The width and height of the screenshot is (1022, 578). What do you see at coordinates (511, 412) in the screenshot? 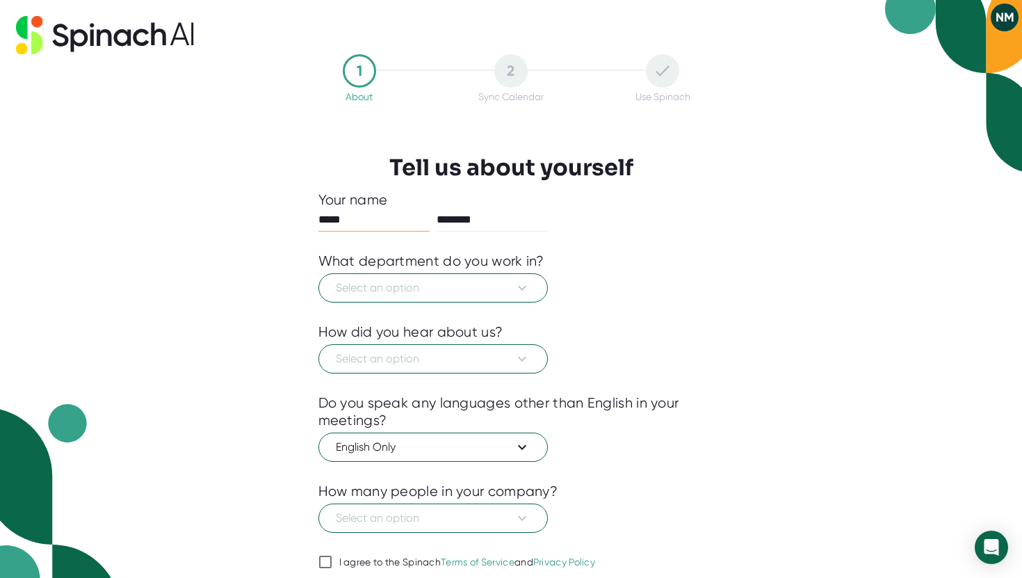
I see `div: Do you speak any languages other than English in your meetings?` at bounding box center [511, 412].